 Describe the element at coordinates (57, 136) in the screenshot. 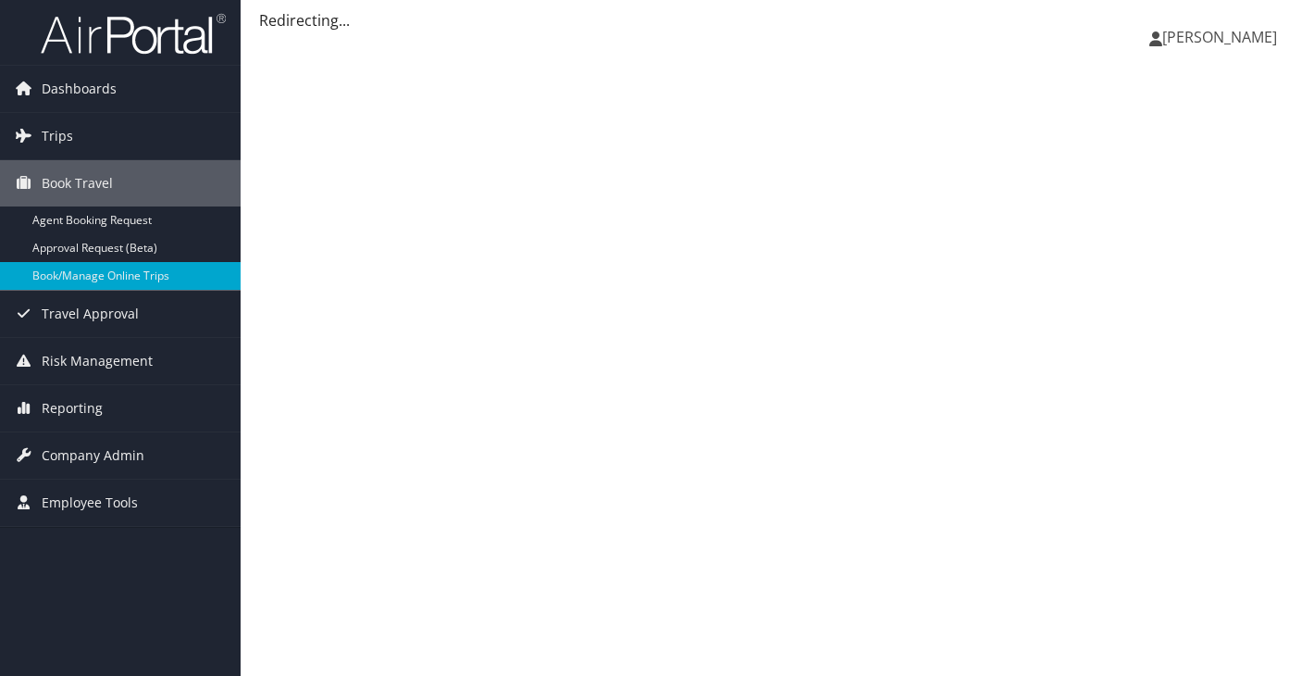

I see `span: Trips` at that location.